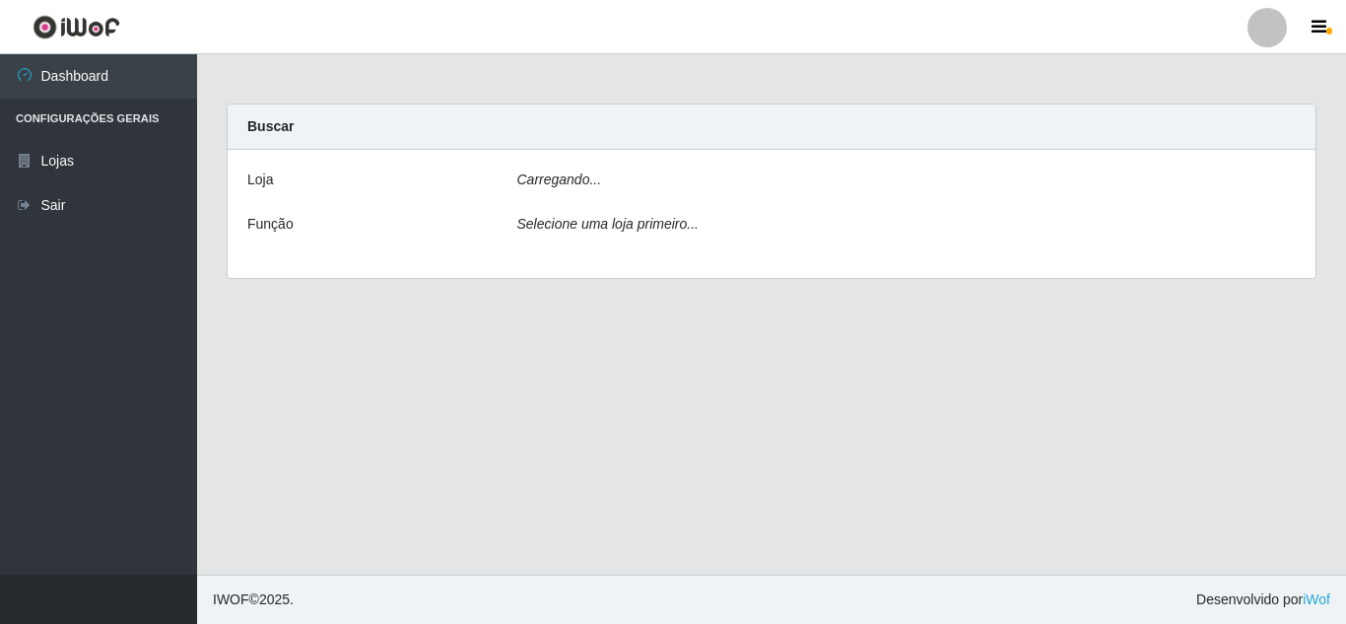 This screenshot has height=624, width=1346. I want to click on span: IWOF, so click(230, 599).